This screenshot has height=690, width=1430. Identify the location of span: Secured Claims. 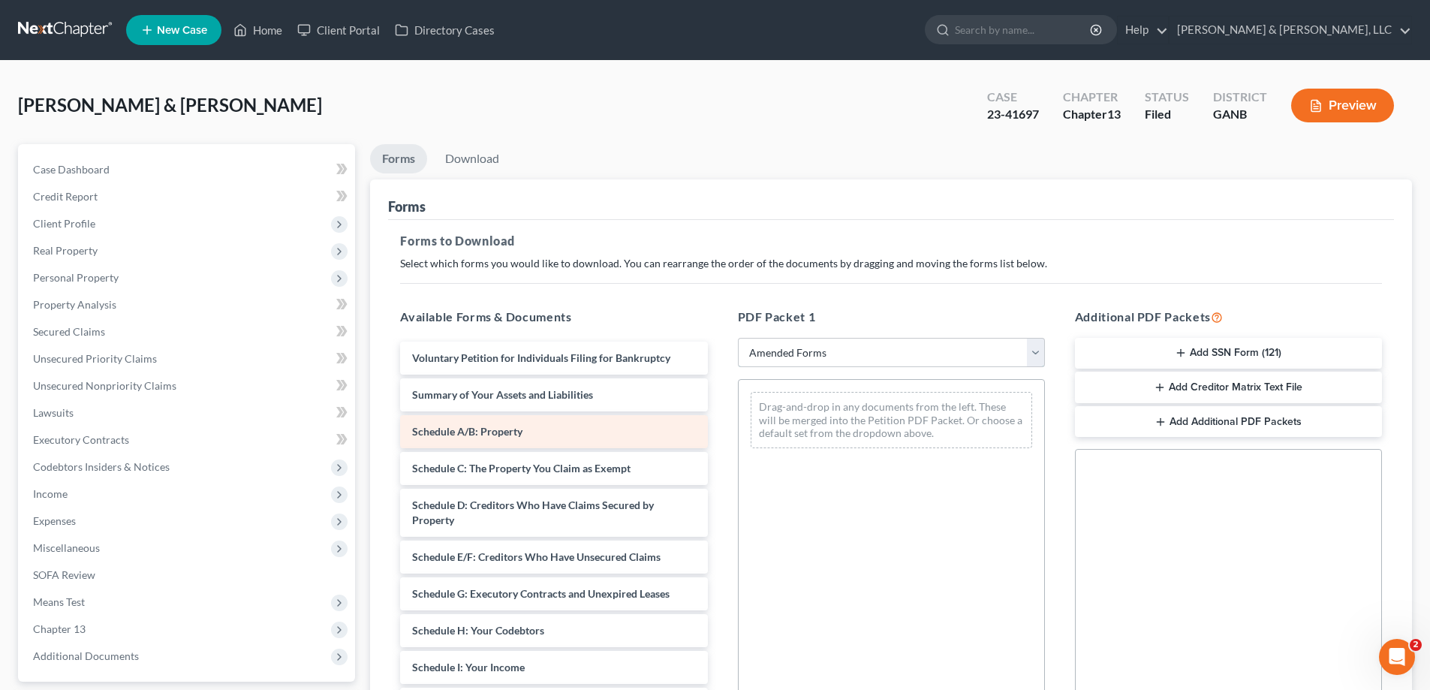
(69, 331).